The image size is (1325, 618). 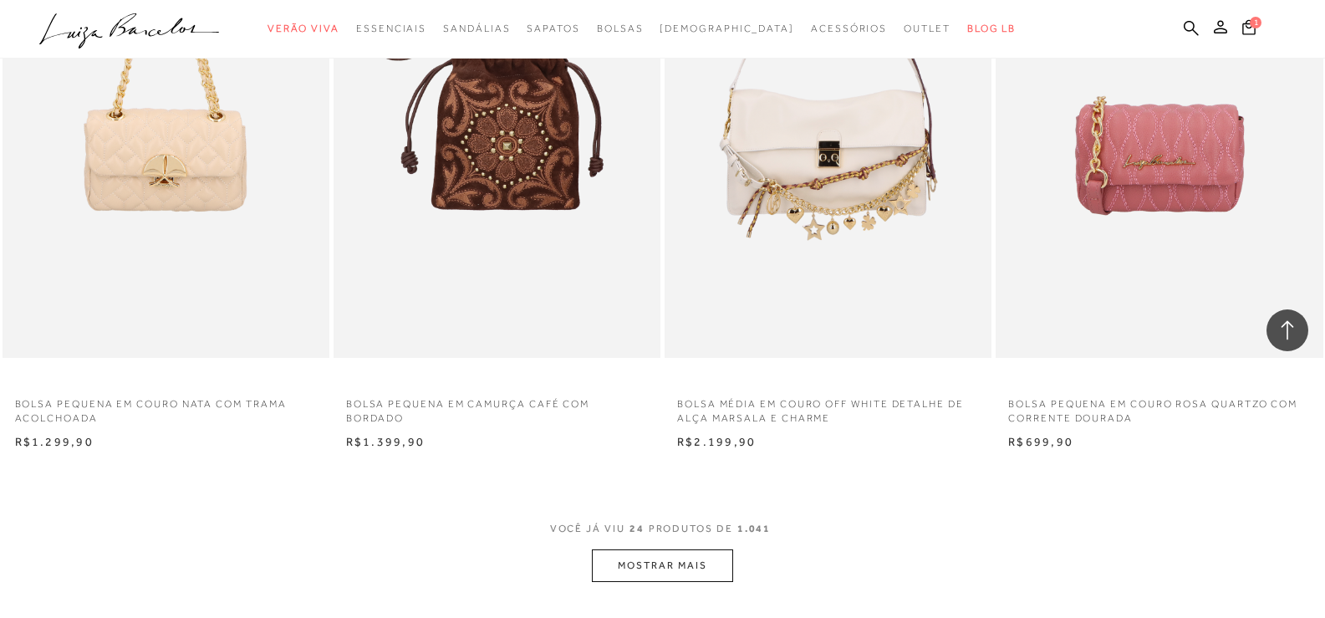 What do you see at coordinates (849, 28) in the screenshot?
I see `span: Acessórios` at bounding box center [849, 28].